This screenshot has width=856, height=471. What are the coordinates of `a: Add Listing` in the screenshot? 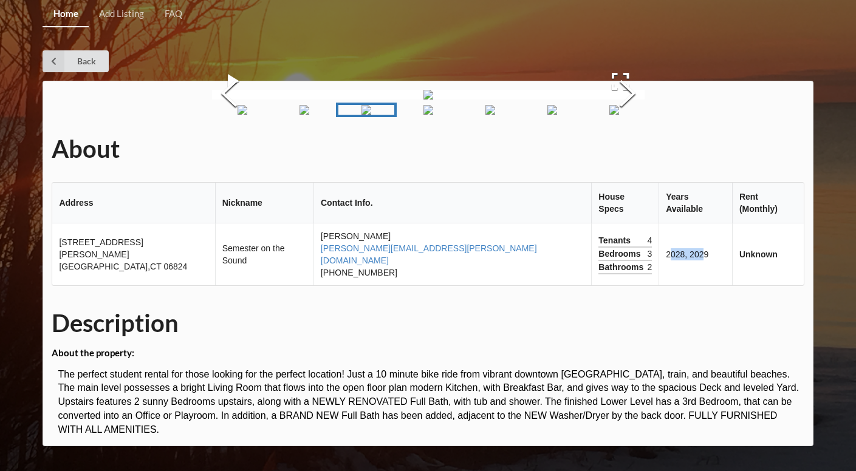 It's located at (121, 14).